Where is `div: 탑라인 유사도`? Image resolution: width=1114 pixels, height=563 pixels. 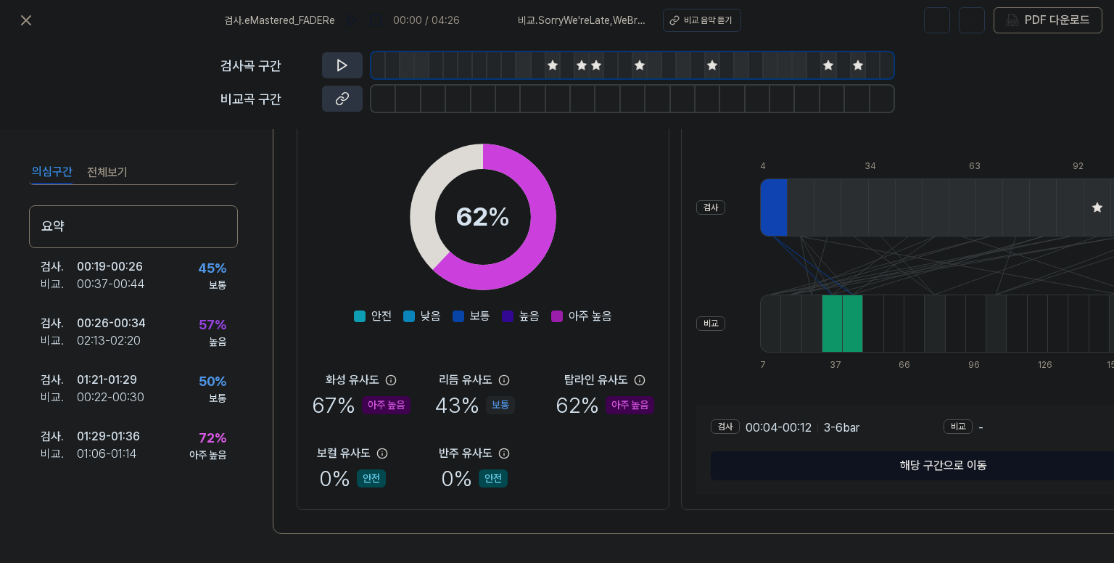
div: 탑라인 유사도 is located at coordinates (596, 380).